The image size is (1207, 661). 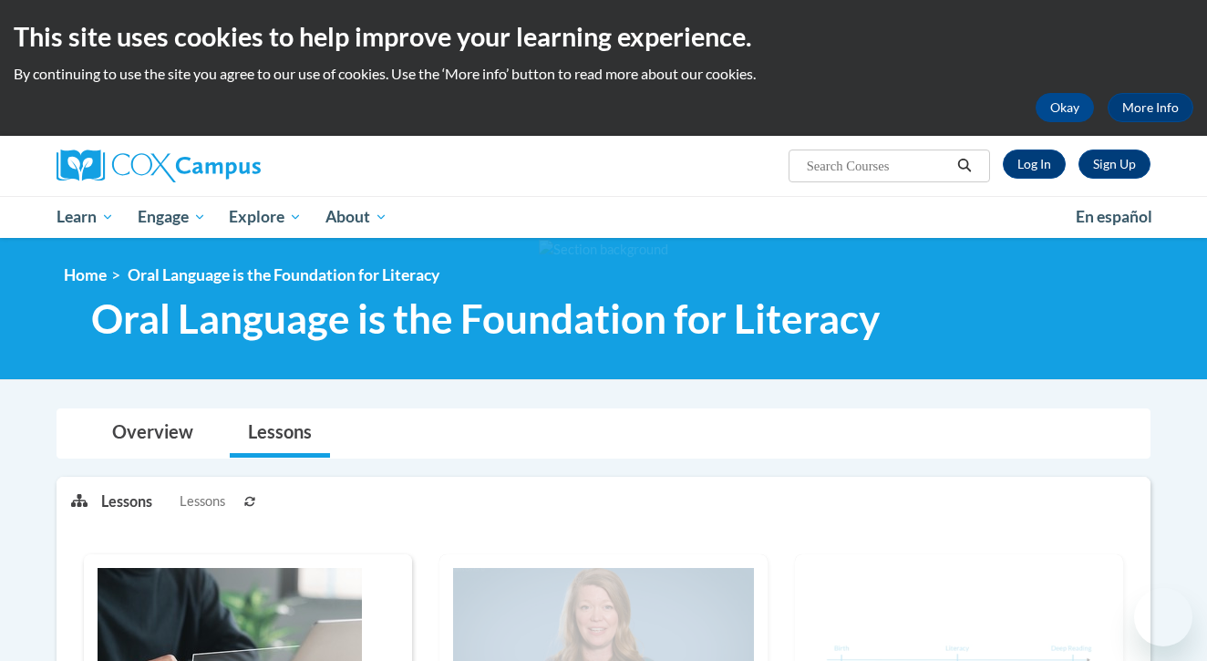 I want to click on span: About, so click(x=356, y=217).